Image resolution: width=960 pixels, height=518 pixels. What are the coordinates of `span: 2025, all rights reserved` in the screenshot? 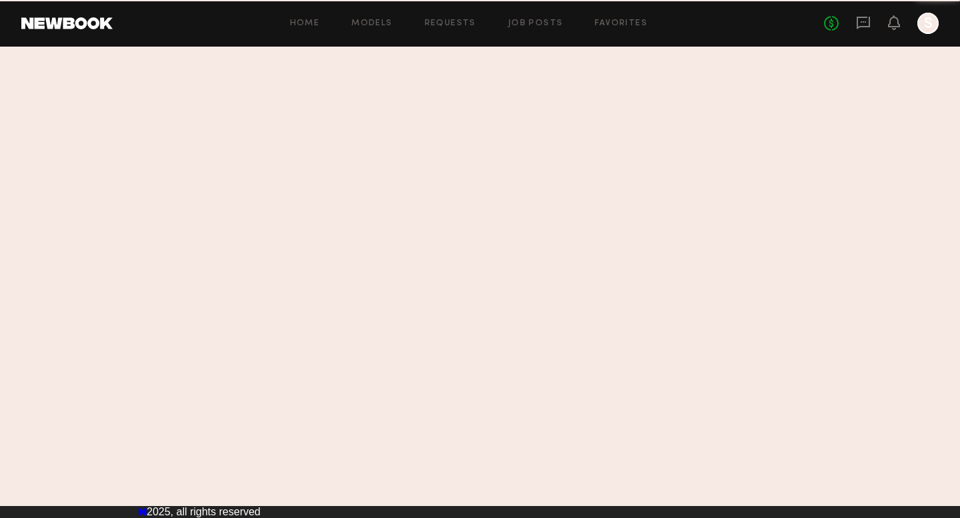 It's located at (203, 512).